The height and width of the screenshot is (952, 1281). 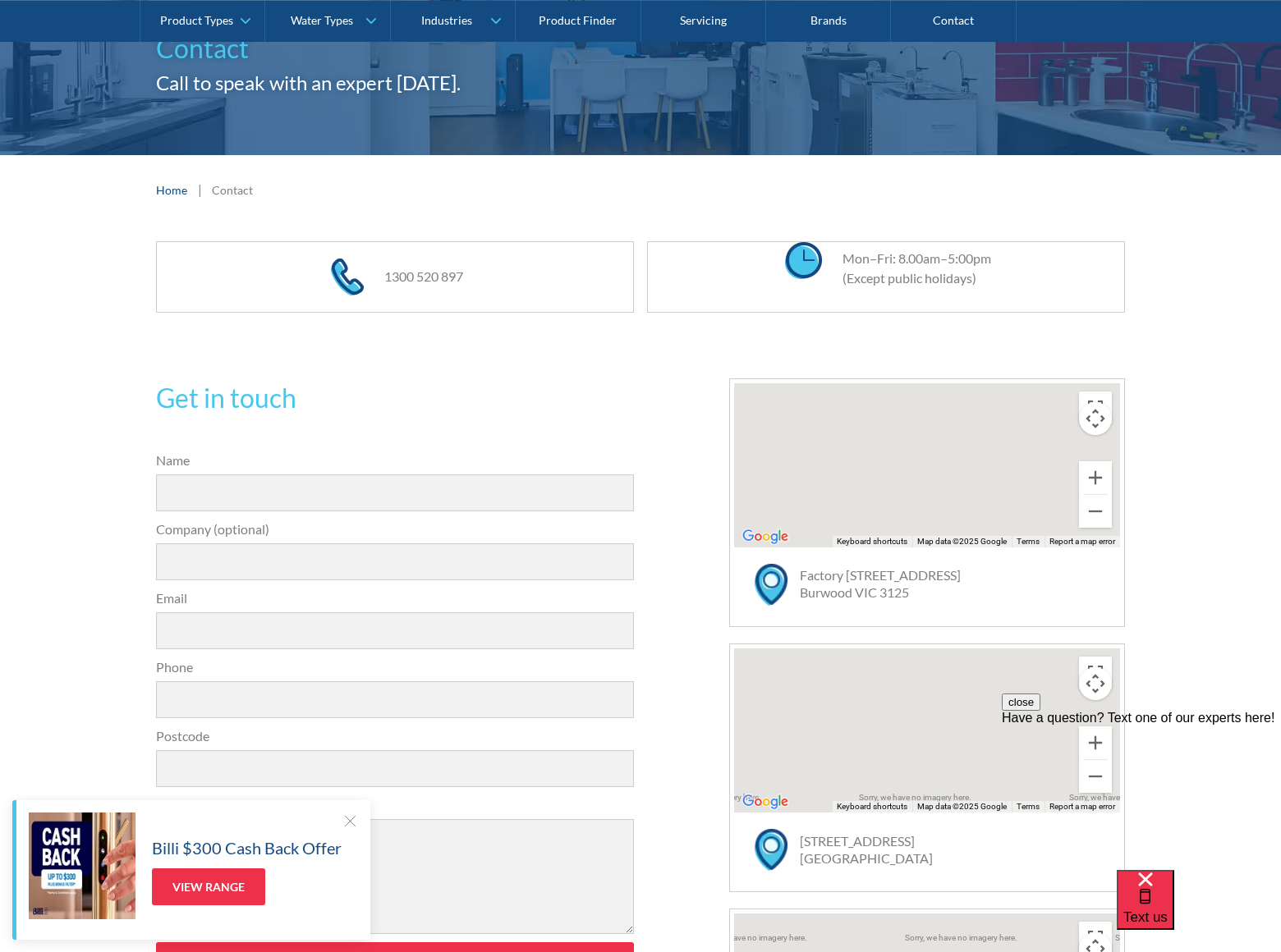 What do you see at coordinates (208, 886) in the screenshot?
I see `a: View Range` at bounding box center [208, 886].